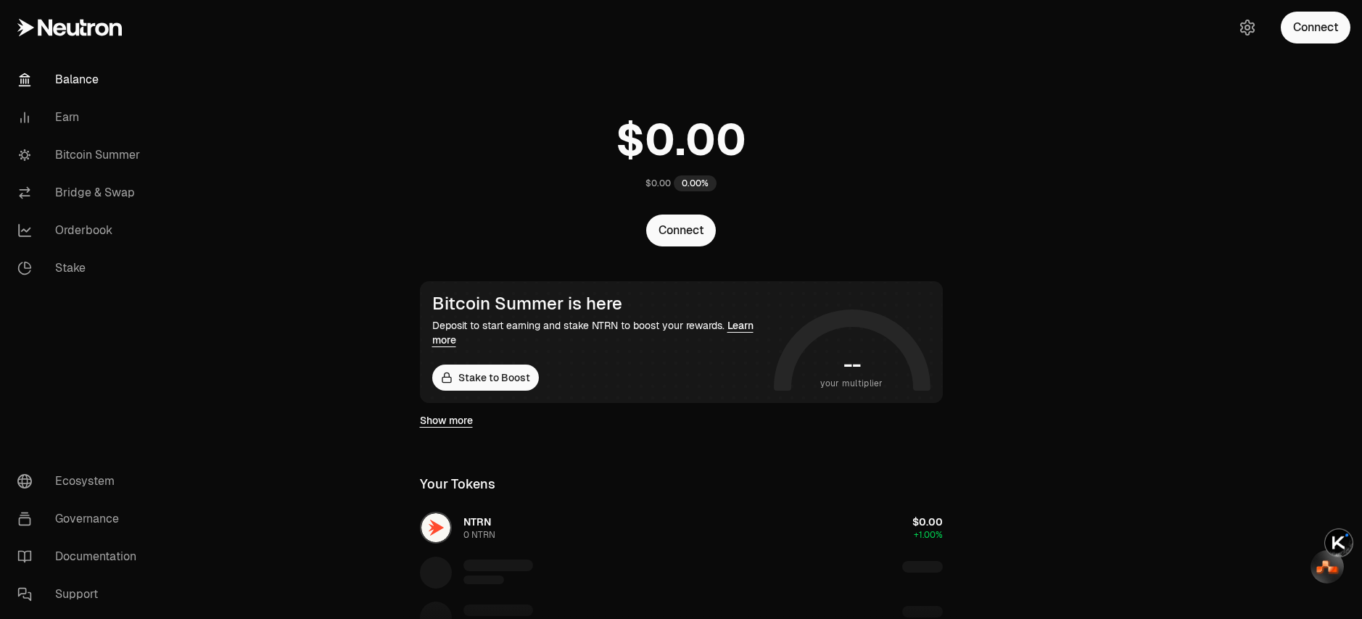  I want to click on img: svg+xml,%3Csvg%20xmlns%3D%22http%3A%2F%2Fwww.w3.org%2F2000%2Fsvg%22%20width%3D%2233%22%20height%3..., so click(1327, 567).